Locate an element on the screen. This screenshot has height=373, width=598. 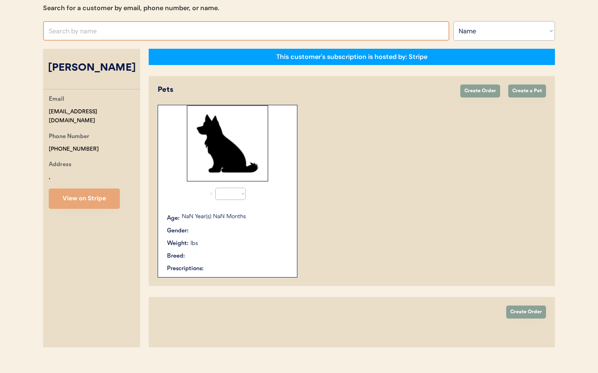
div: This customer's subscription is hosted by: Stripe is located at coordinates (352, 57).